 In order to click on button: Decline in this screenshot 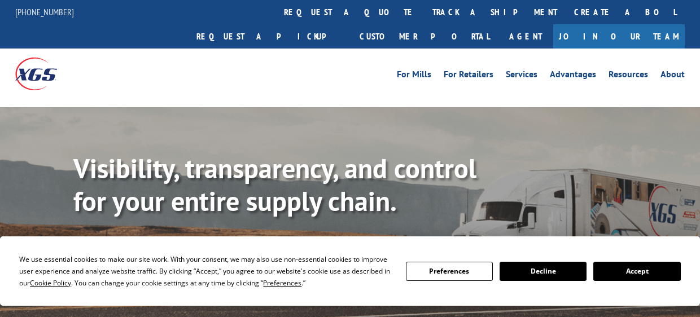, I will do `click(543, 272)`.